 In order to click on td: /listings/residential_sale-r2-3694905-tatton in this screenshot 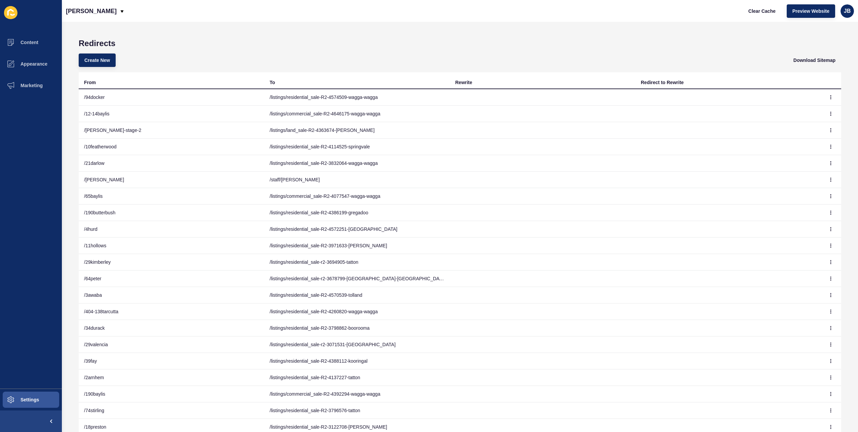, I will do `click(357, 262)`.